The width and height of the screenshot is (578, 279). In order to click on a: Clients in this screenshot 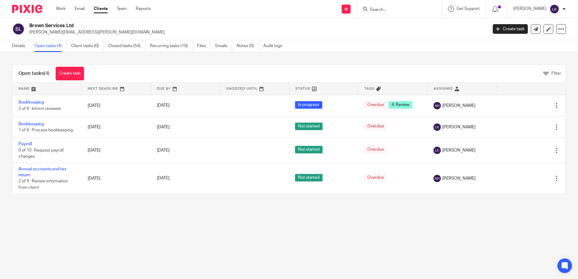, I will do `click(101, 9)`.